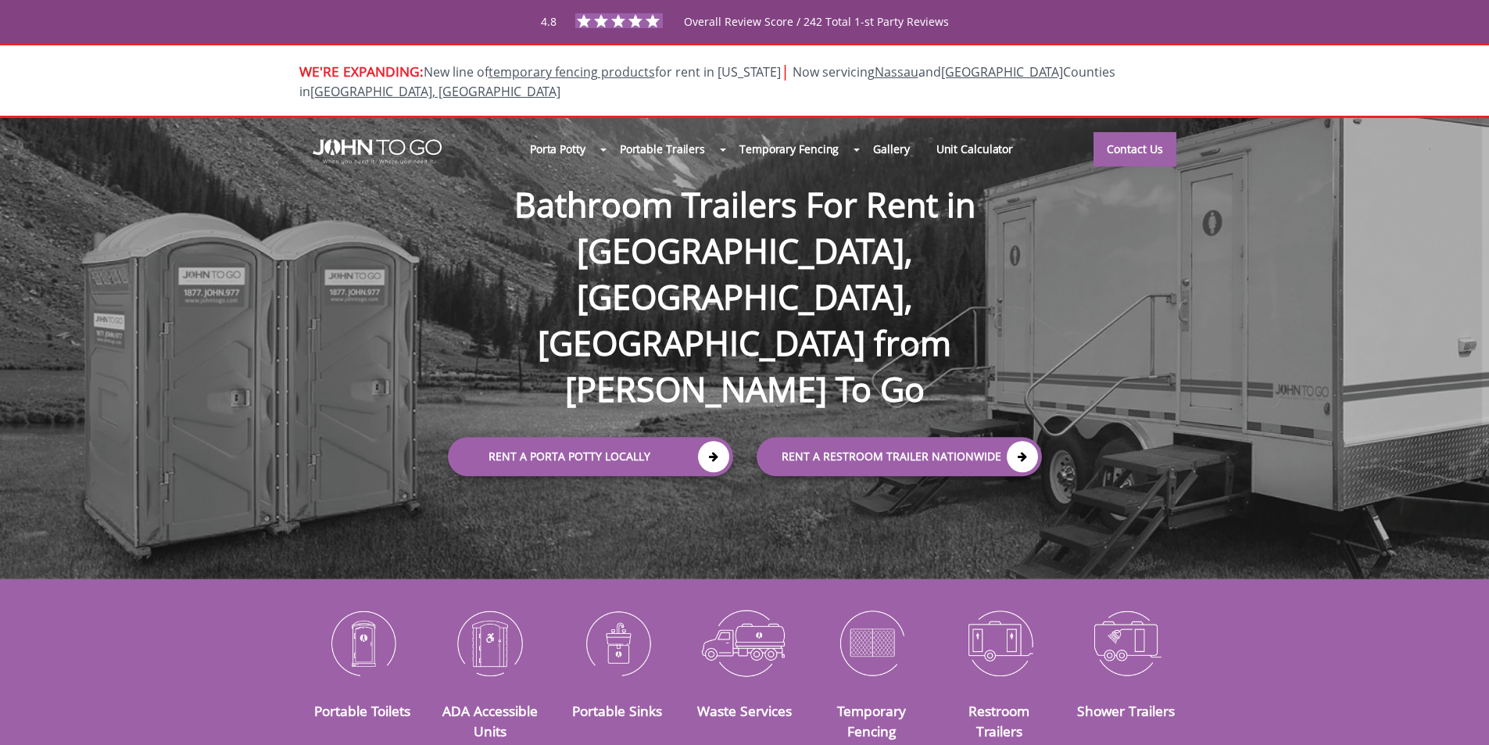 This screenshot has width=1489, height=745. What do you see at coordinates (590, 457) in the screenshot?
I see `a: Rent a Porta Potty Locally` at bounding box center [590, 457].